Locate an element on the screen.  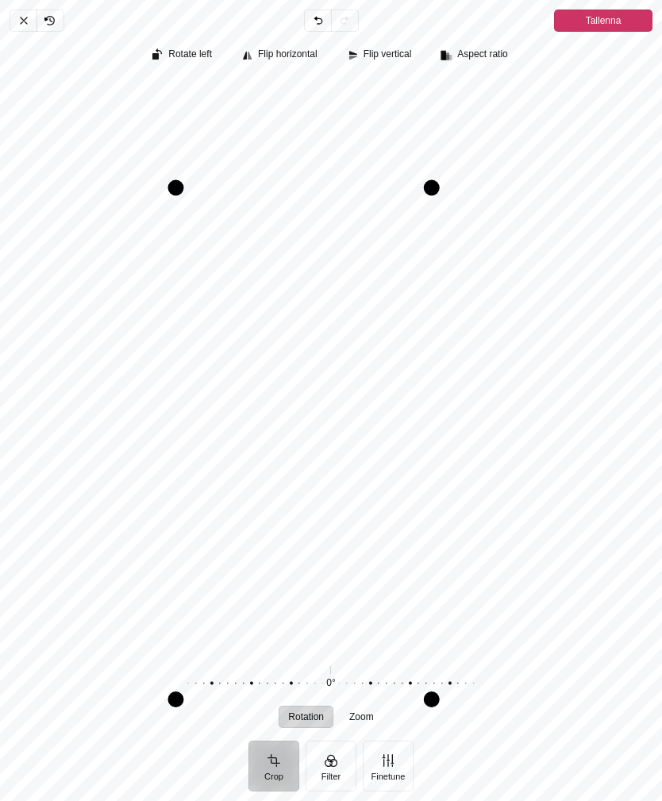
span: Flip horizontal is located at coordinates (287, 54).